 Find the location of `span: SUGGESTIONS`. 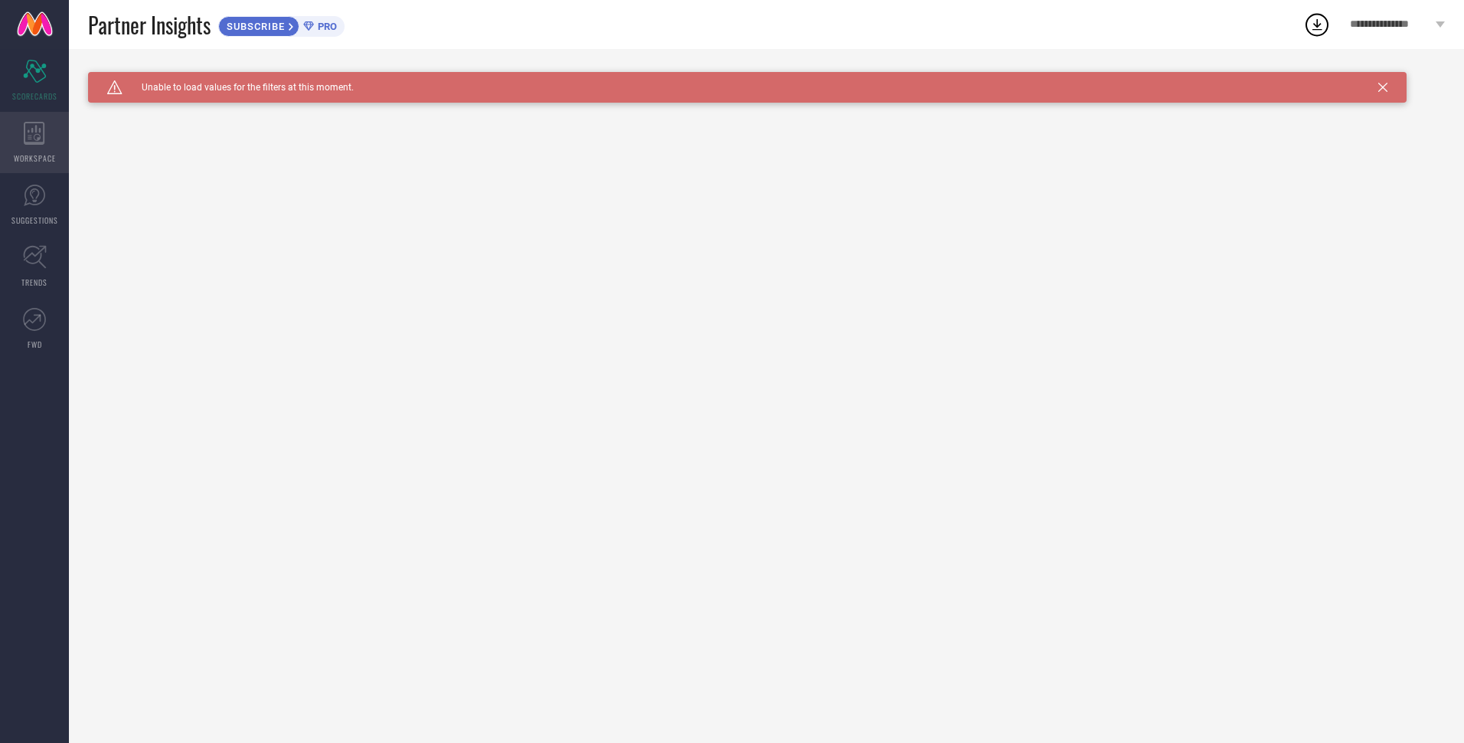

span: SUGGESTIONS is located at coordinates (34, 220).